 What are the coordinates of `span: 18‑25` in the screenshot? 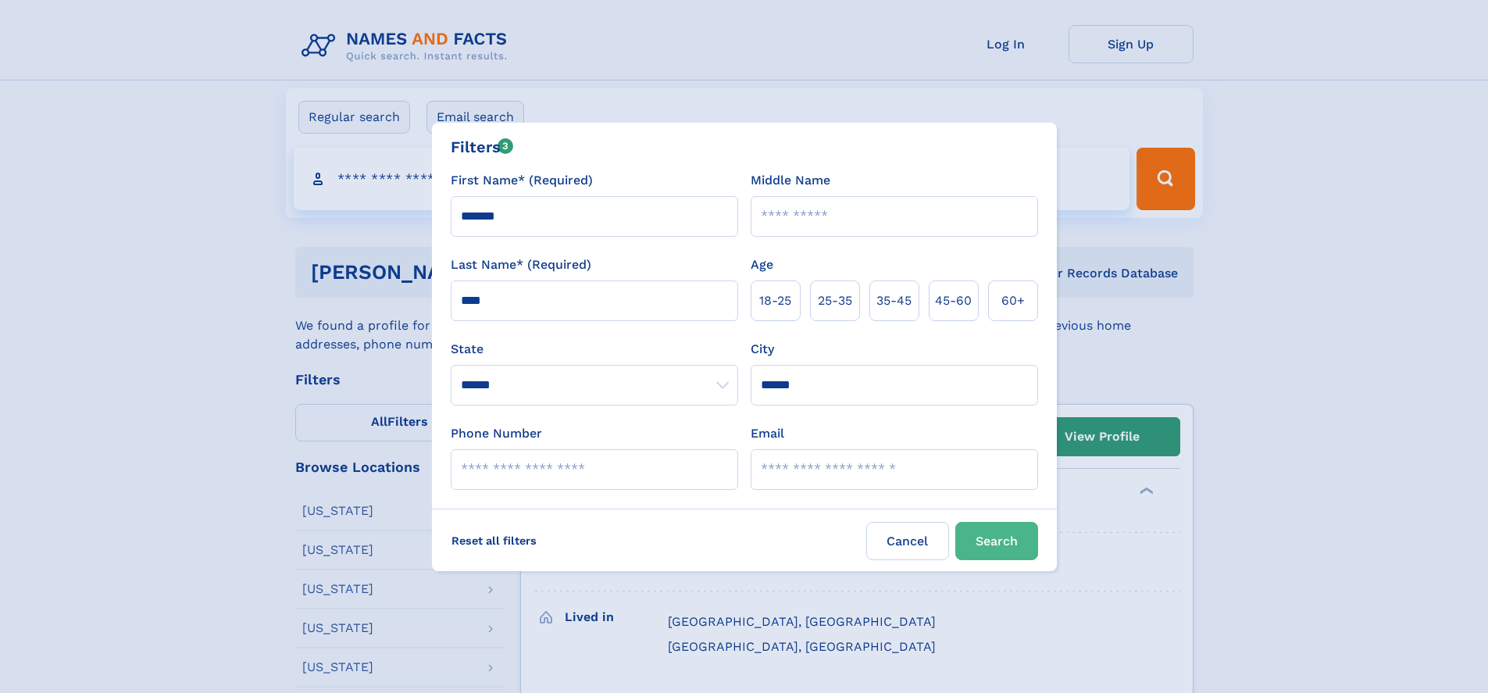 It's located at (775, 301).